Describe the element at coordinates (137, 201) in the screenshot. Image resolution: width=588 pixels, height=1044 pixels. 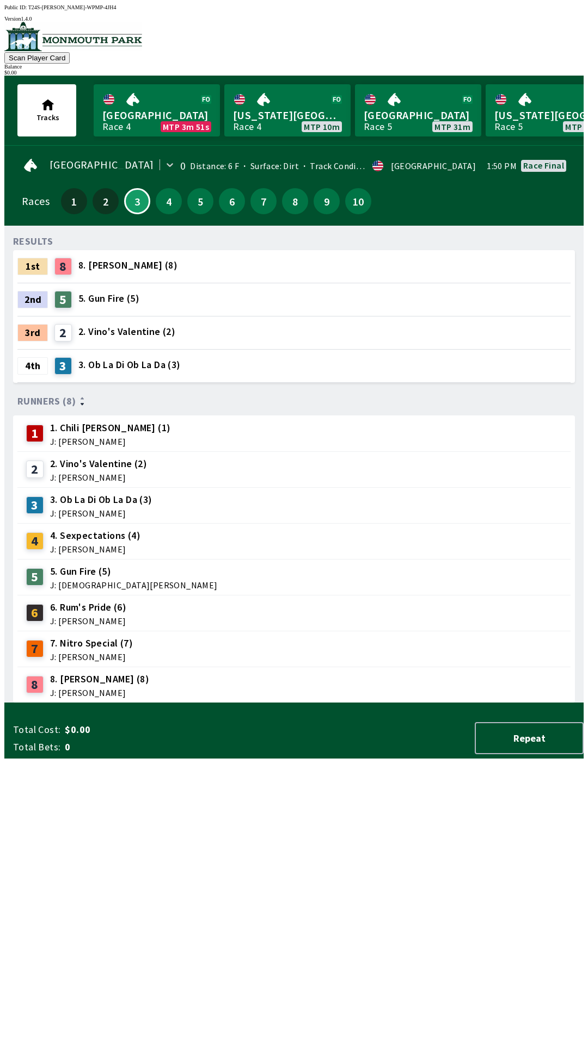
I see `button: 3` at that location.